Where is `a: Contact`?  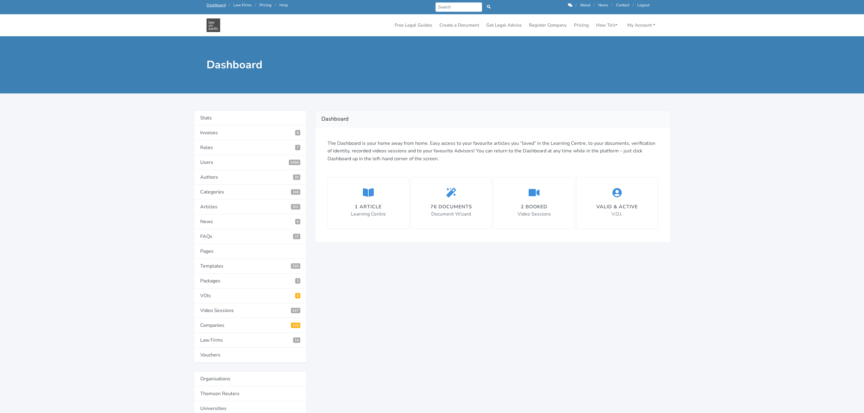 a: Contact is located at coordinates (623, 5).